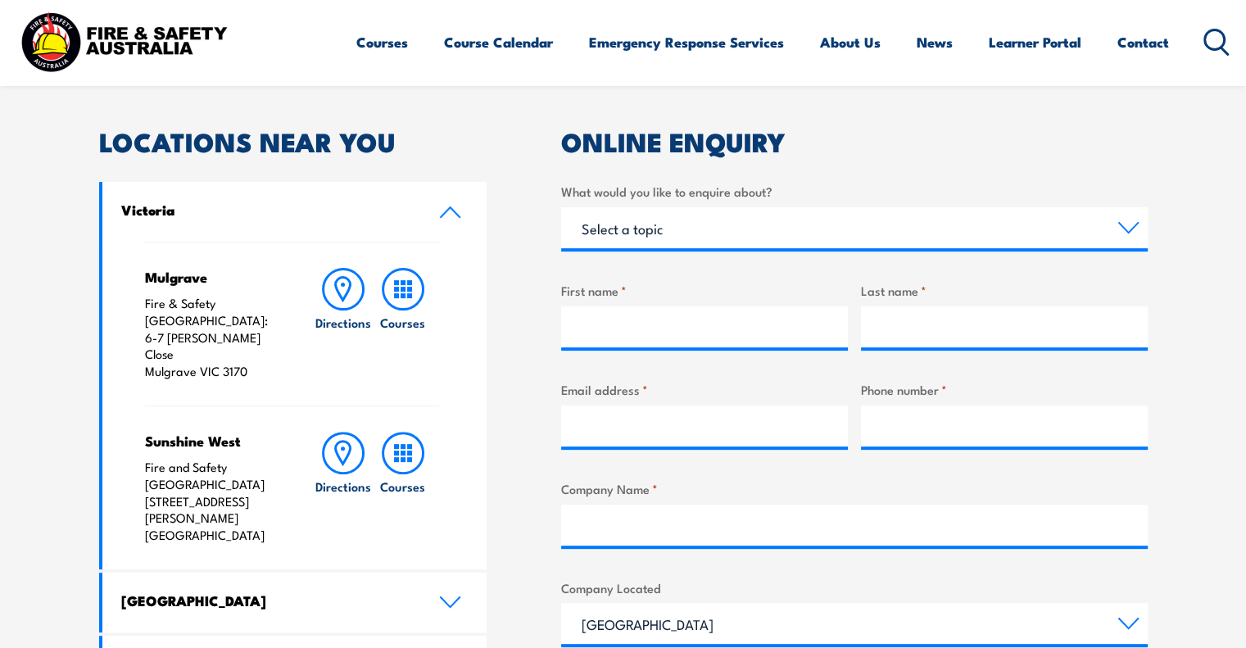 This screenshot has width=1246, height=648. Describe the element at coordinates (854, 141) in the screenshot. I see `h2: ONLINE ENQUIRY` at that location.